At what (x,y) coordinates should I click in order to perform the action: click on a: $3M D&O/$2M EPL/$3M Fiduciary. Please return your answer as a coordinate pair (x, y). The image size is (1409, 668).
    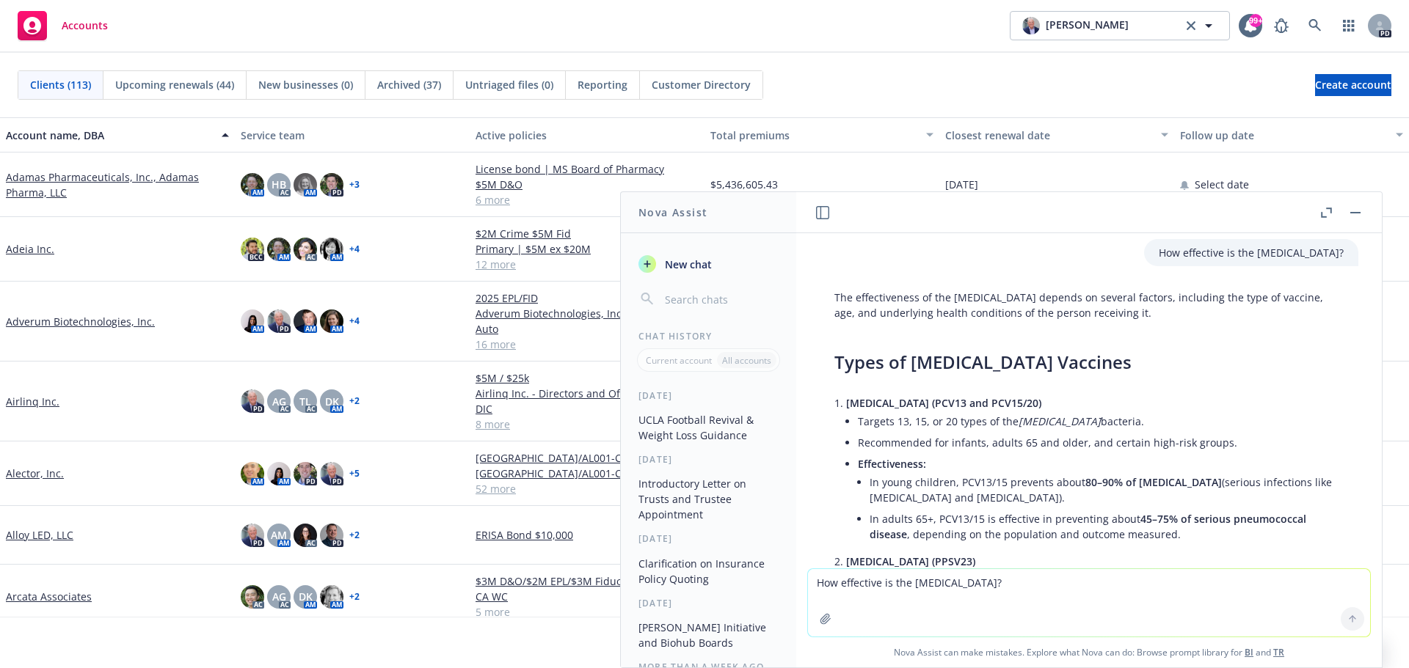
    Looking at the image, I should click on (587, 581).